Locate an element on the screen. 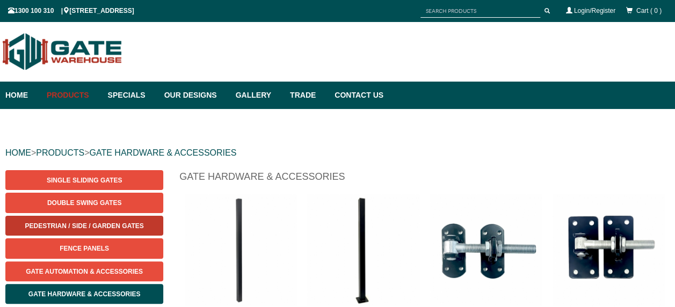 This screenshot has height=307, width=675. img: Heavy Duty In Ground Fencing Post with Cap (Powder Coated Matte Black) - Gate Warehouse is located at coordinates (240, 250).